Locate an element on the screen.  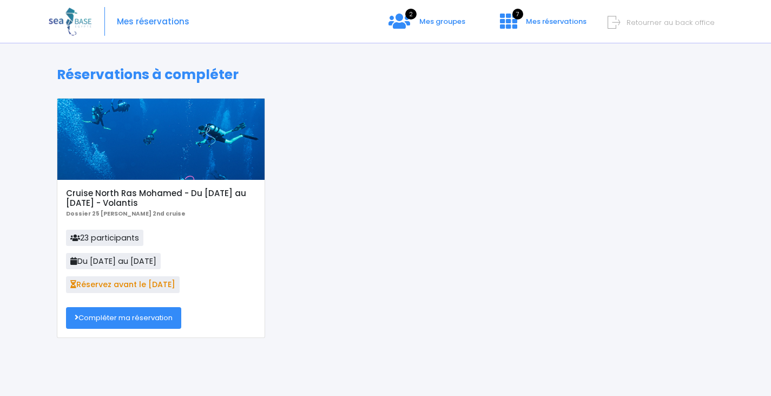
span: 7 is located at coordinates (518, 14).